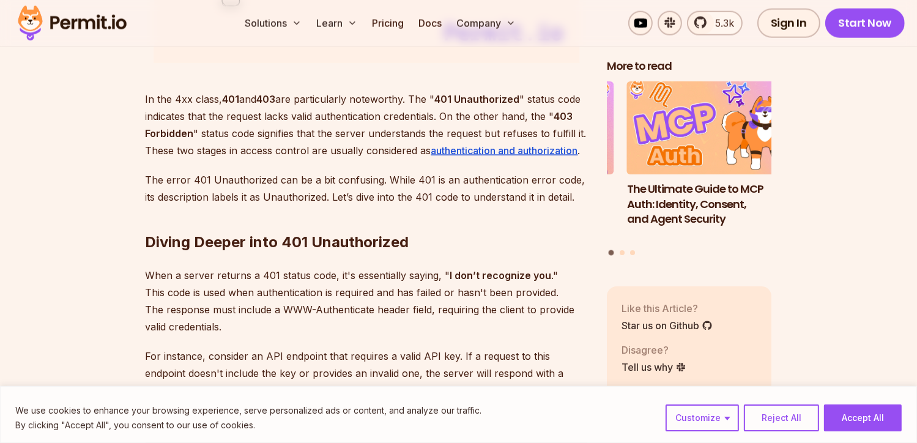 The width and height of the screenshot is (917, 443). What do you see at coordinates (273, 23) in the screenshot?
I see `button: Solutions` at bounding box center [273, 23].